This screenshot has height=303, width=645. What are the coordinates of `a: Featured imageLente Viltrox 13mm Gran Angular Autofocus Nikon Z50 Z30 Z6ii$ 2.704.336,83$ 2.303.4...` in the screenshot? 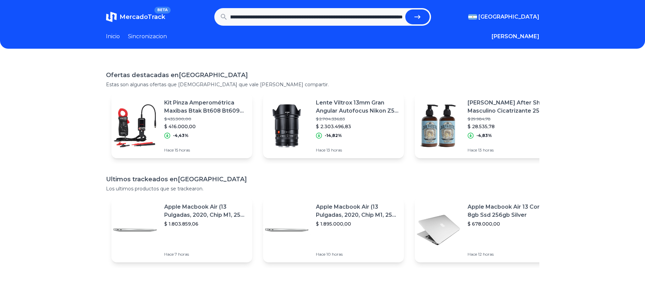 It's located at (333, 126).